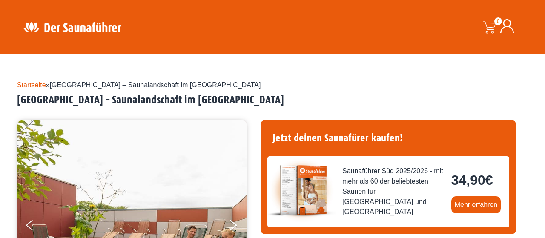 This screenshot has width=545, height=238. Describe the element at coordinates (301, 190) in the screenshot. I see `img: der-saunafuehrer-2025-sued.jpg` at that location.